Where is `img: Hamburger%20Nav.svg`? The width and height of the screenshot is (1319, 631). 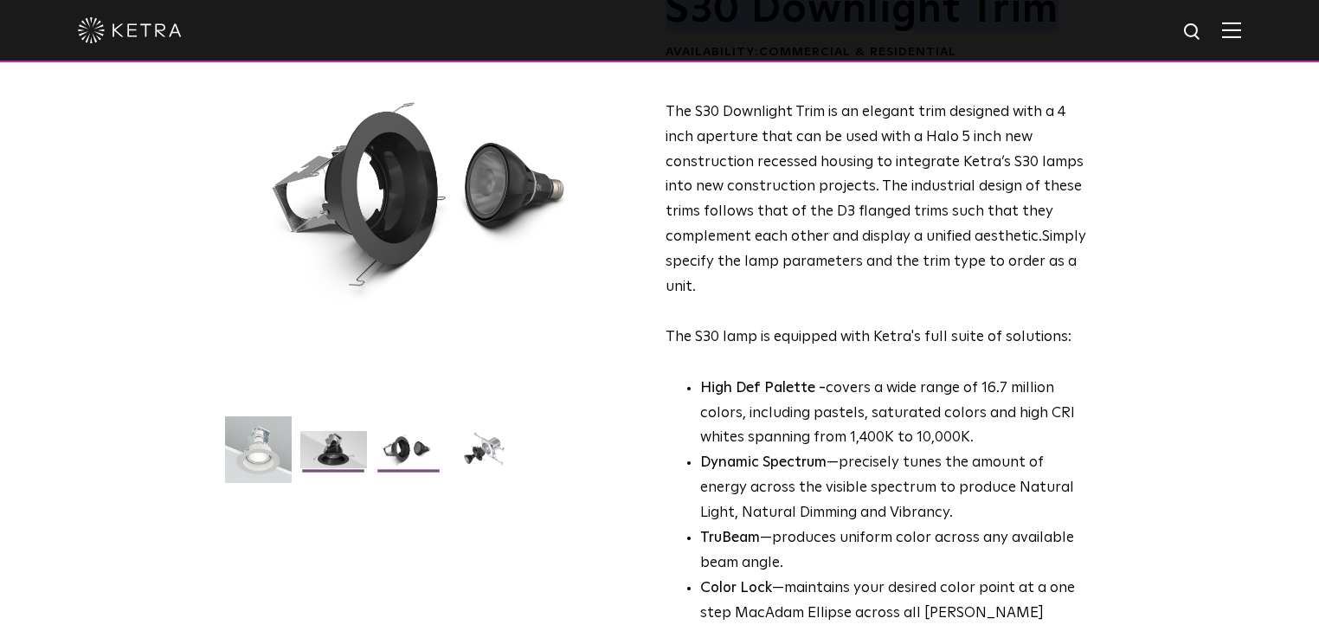
img: Hamburger%20Nav.svg is located at coordinates (1231, 29).